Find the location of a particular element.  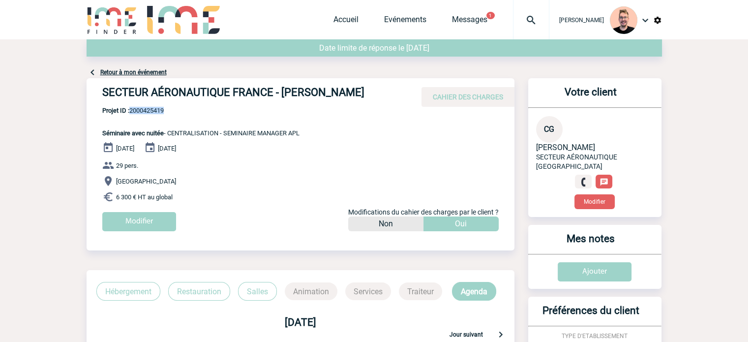

p: Agenda is located at coordinates (474, 291).